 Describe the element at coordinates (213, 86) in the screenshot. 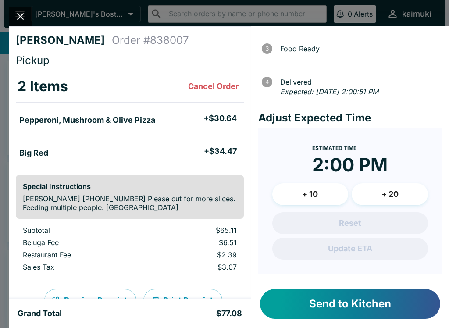

I see `button: Cancel Order` at that location.